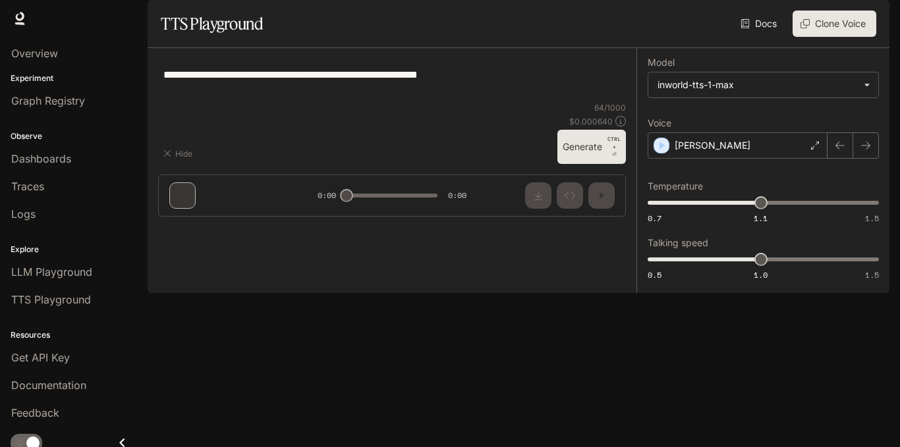 The height and width of the screenshot is (447, 900). Describe the element at coordinates (610, 107) in the screenshot. I see `p: 64 / 1000` at that location.